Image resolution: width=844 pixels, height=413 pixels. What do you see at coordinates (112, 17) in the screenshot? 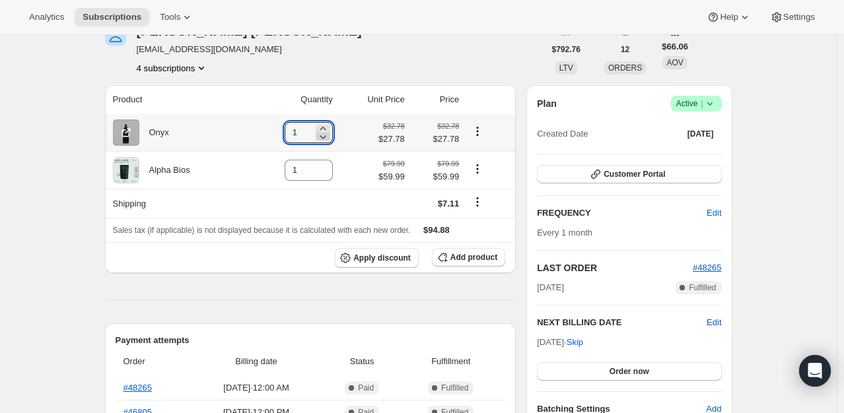
I see `button: Subscriptions` at bounding box center [112, 17].